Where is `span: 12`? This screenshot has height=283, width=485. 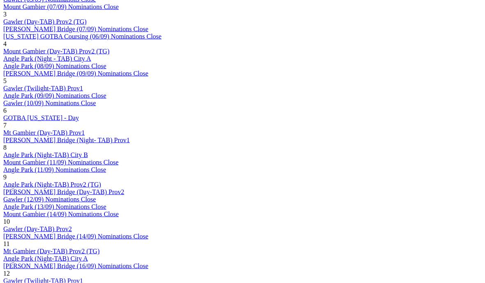 span: 12 is located at coordinates (7, 273).